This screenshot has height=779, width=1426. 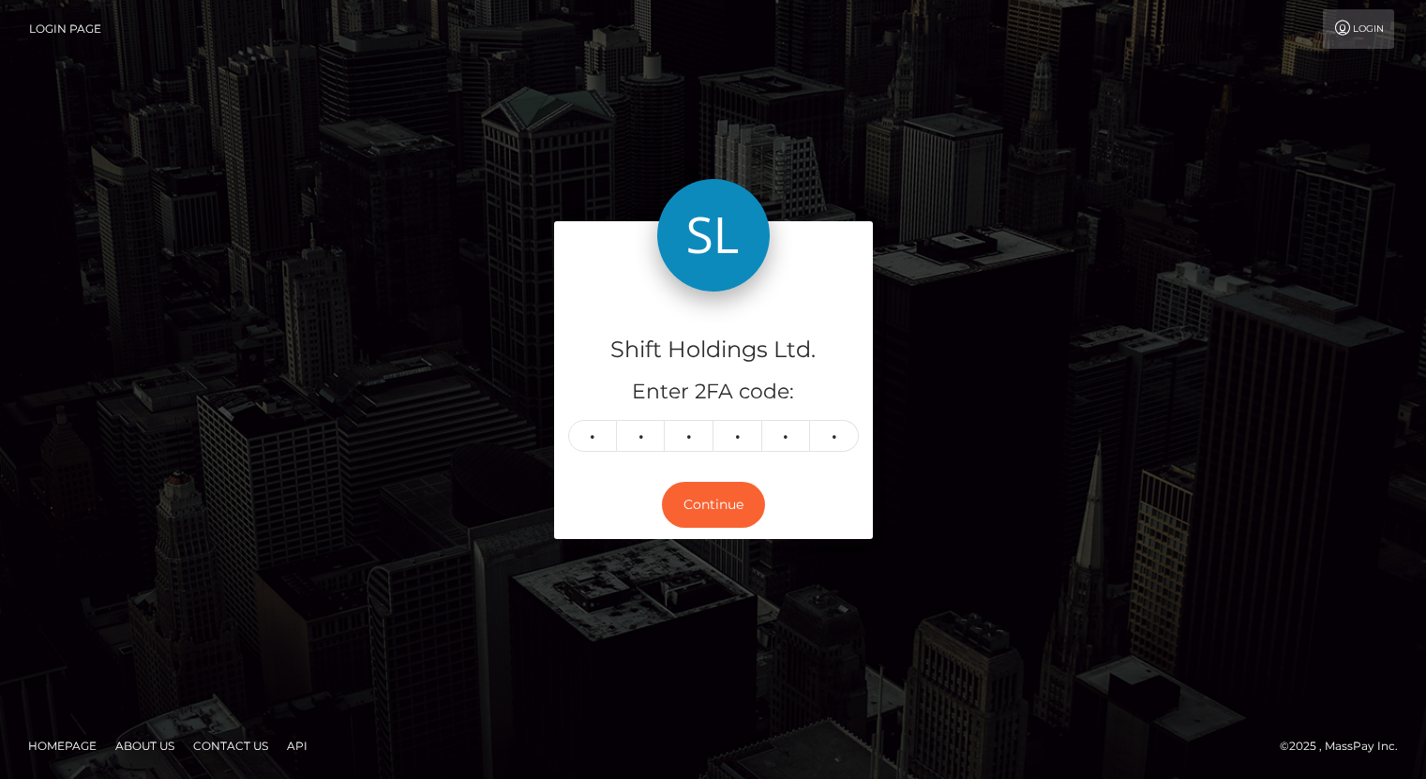 I want to click on h4: Shift Holdings Ltd., so click(x=714, y=350).